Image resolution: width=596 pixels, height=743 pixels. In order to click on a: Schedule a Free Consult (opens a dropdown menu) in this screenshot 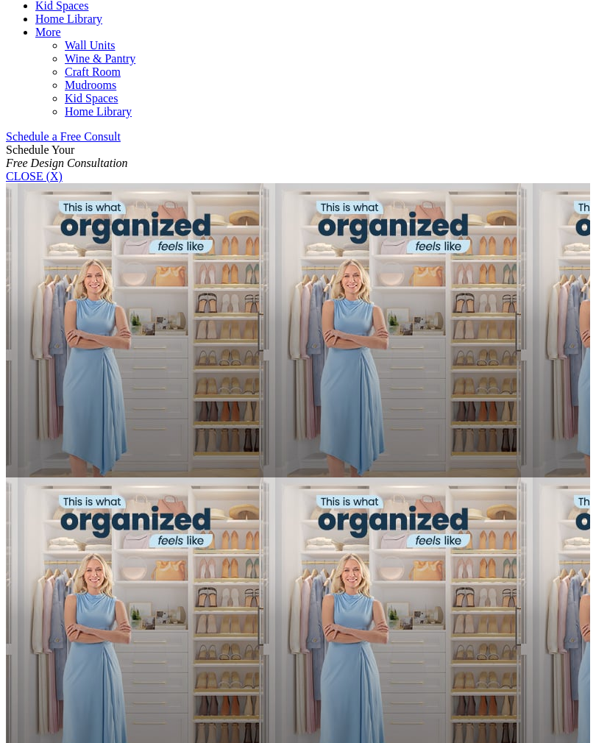, I will do `click(63, 136)`.